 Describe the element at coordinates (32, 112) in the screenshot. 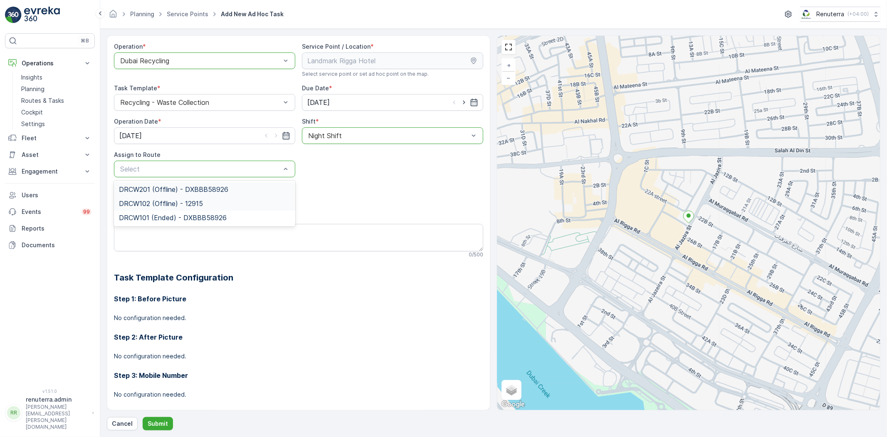

I see `p: Cockpit` at that location.